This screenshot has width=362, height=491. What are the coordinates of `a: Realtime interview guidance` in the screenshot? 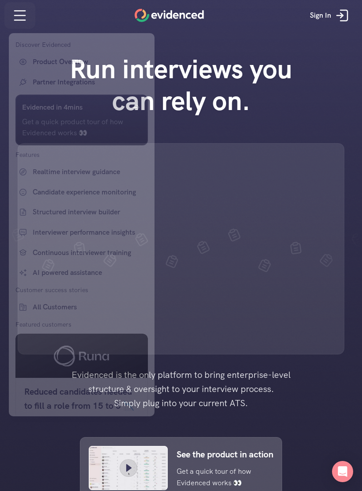 It's located at (82, 172).